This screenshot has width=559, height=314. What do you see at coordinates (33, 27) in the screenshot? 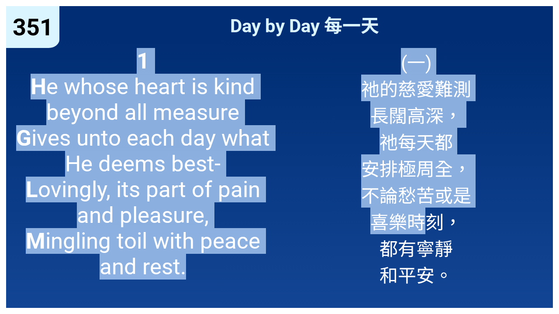
I see `span: 351` at bounding box center [33, 27].